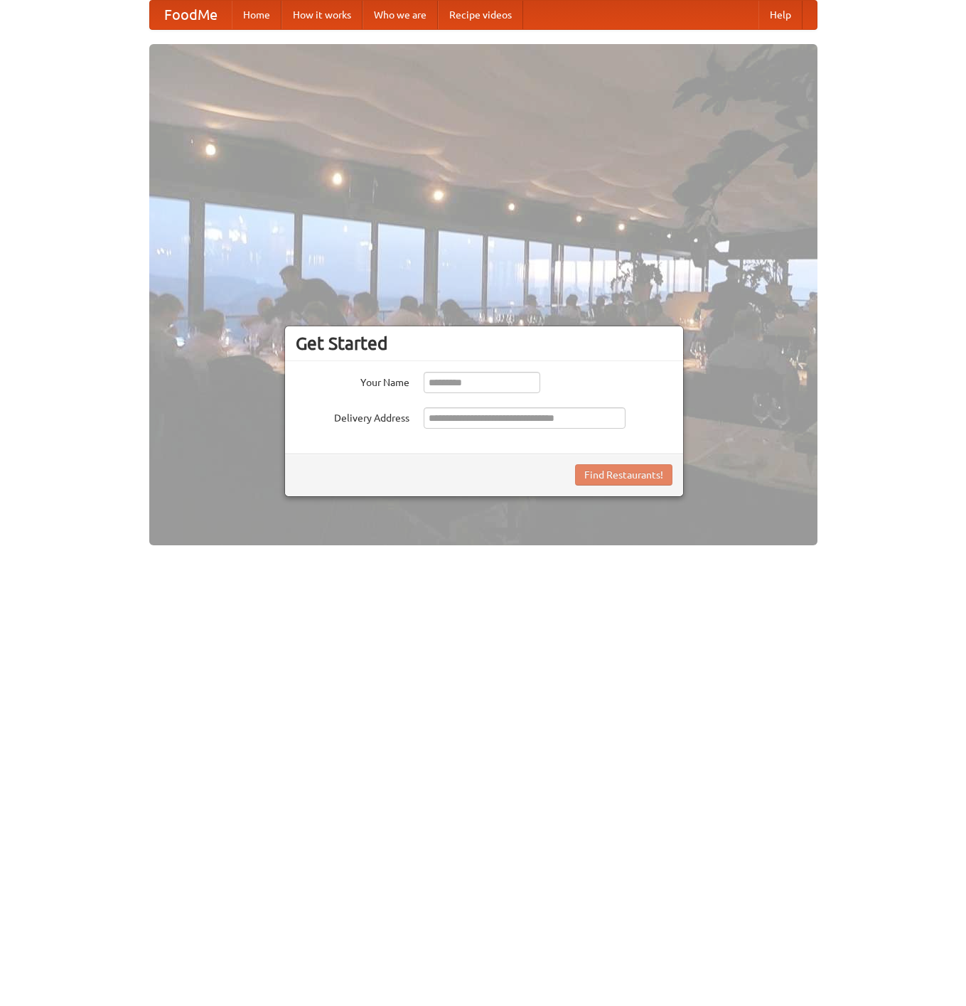 The width and height of the screenshot is (966, 1006). Describe the element at coordinates (322, 15) in the screenshot. I see `a: How it works` at that location.